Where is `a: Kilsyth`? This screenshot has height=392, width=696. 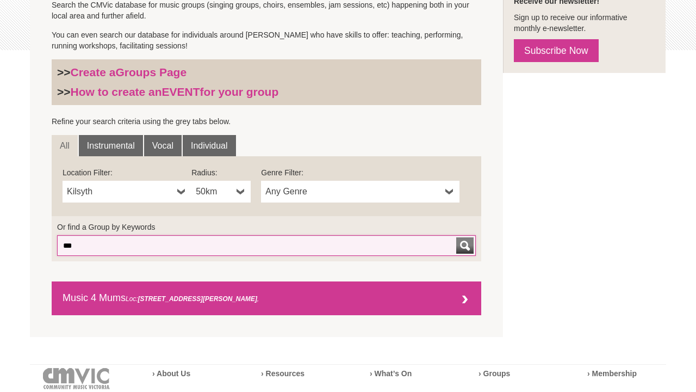 a: Kilsyth is located at coordinates (127, 191).